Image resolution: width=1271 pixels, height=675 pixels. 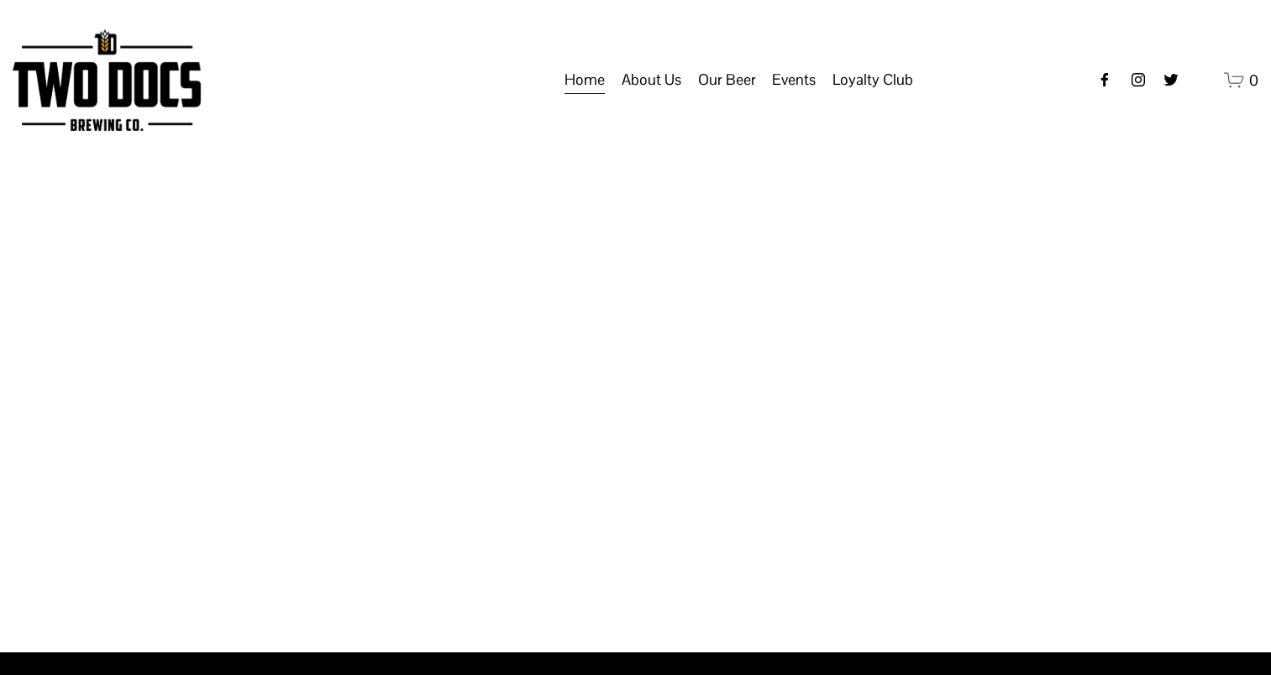 What do you see at coordinates (873, 80) in the screenshot?
I see `span: Loyalty Club` at bounding box center [873, 80].